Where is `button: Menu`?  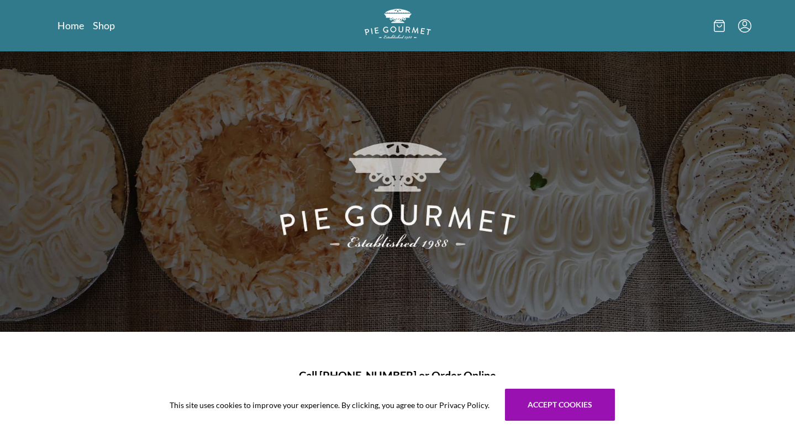
button: Menu is located at coordinates (744, 26).